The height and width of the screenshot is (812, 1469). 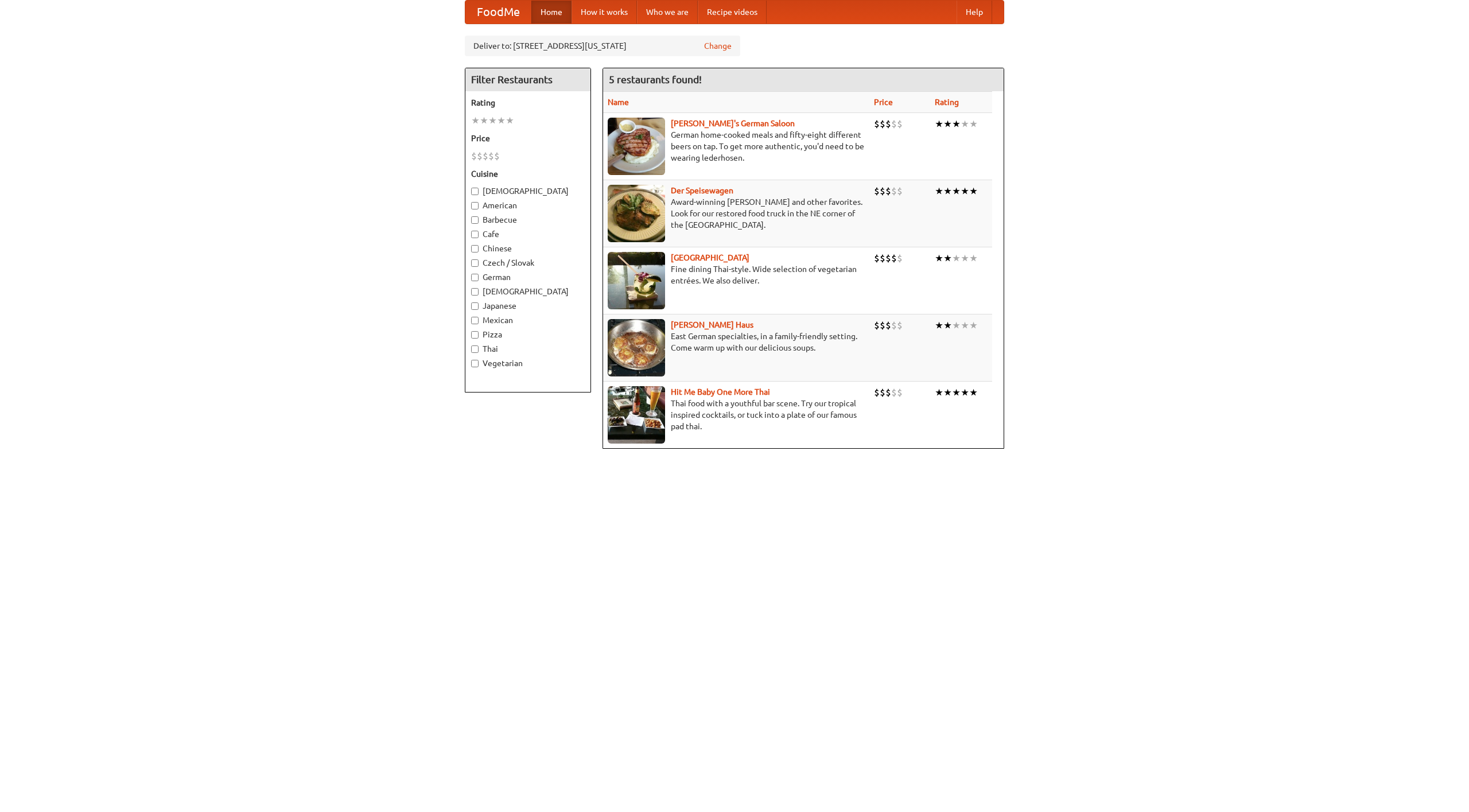 I want to click on label: Cafe, so click(x=528, y=234).